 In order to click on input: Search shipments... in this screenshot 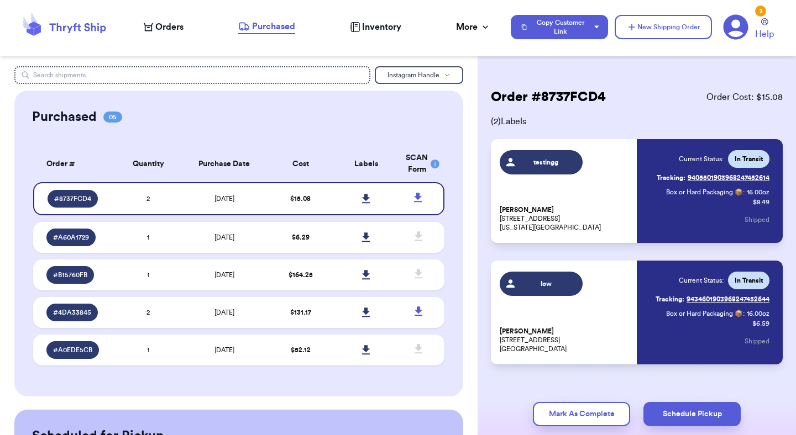, I will do `click(192, 75)`.